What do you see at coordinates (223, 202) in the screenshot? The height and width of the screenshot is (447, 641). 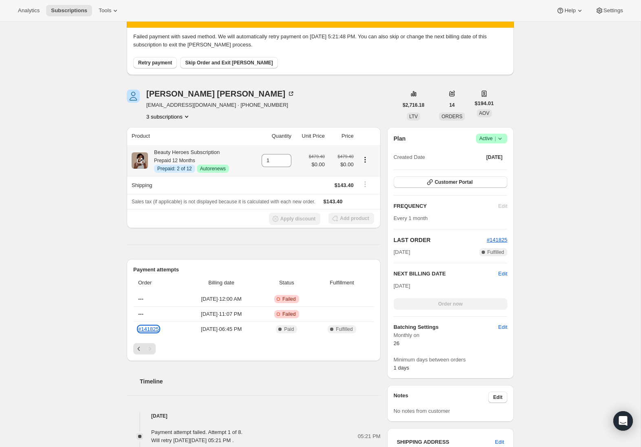 I see `span: Sales tax (if applicable) is not displayed because it is calculated with each new order.` at bounding box center [223, 202].